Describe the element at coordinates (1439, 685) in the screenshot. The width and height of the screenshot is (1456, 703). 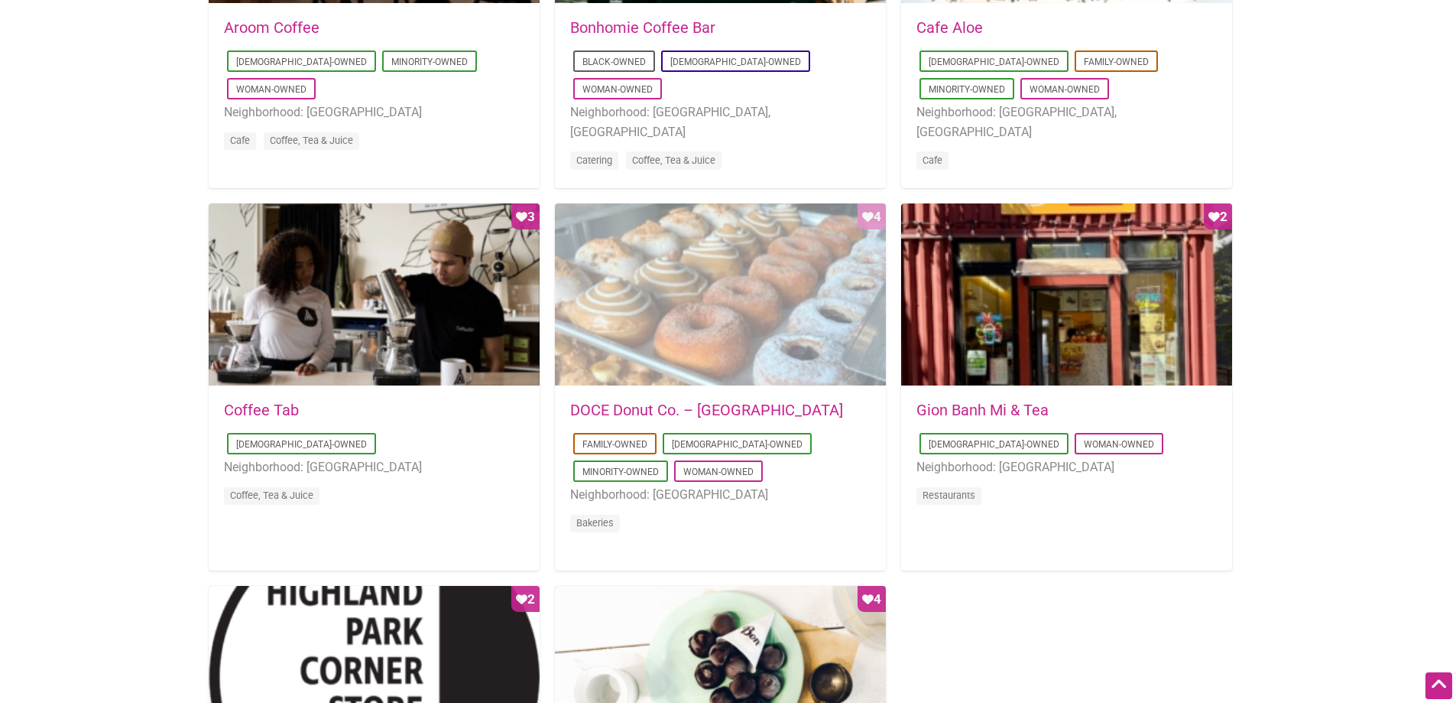
I see `div: Scroll Back to Top` at that location.